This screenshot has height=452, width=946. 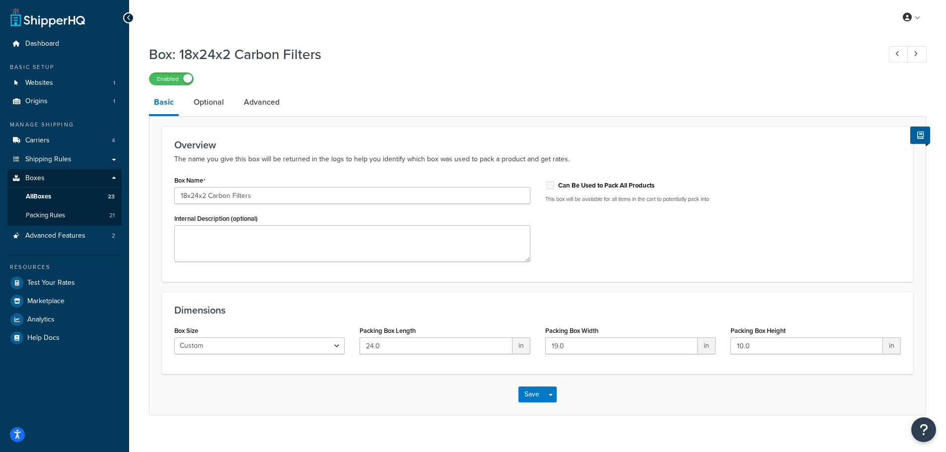 I want to click on label: Box Size, so click(x=186, y=331).